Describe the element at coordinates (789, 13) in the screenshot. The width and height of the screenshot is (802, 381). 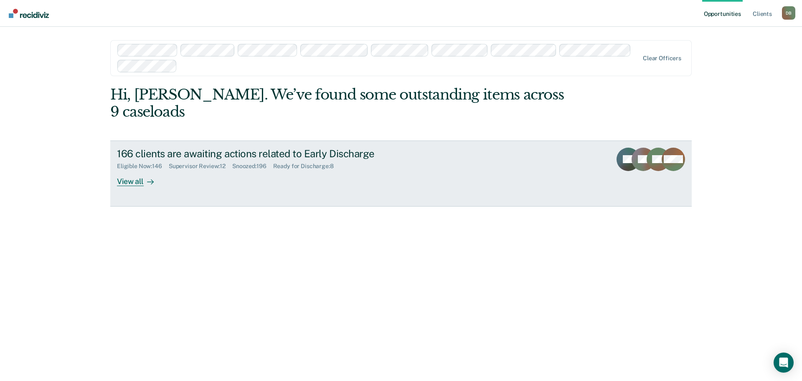
I see `div: D B` at that location.